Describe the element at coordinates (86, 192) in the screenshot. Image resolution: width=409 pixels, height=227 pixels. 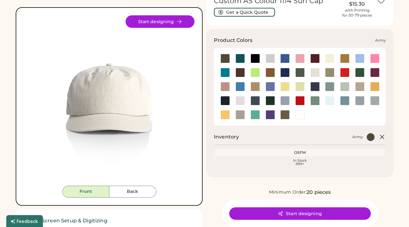
I see `button: Front` at that location.